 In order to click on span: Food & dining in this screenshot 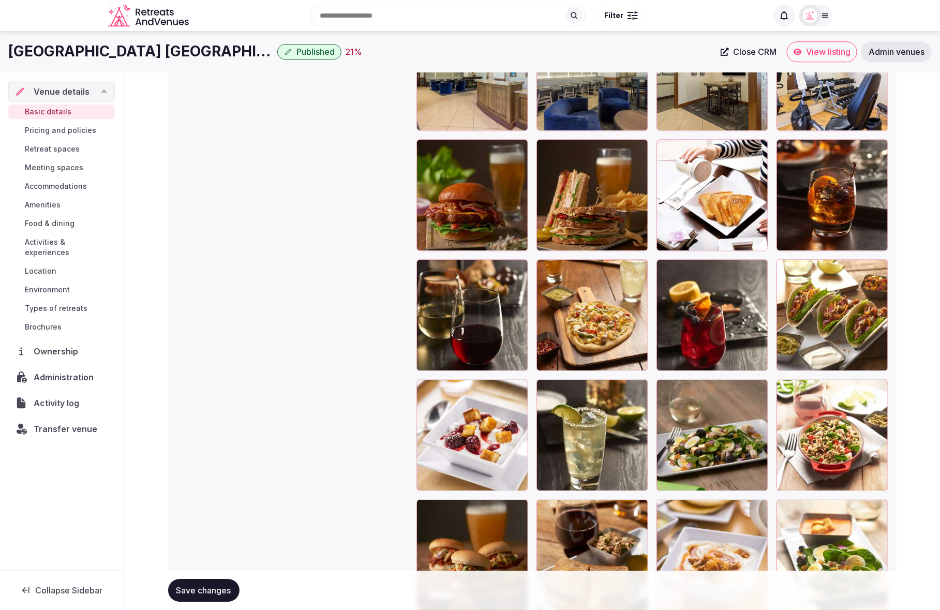, I will do `click(50, 223)`.